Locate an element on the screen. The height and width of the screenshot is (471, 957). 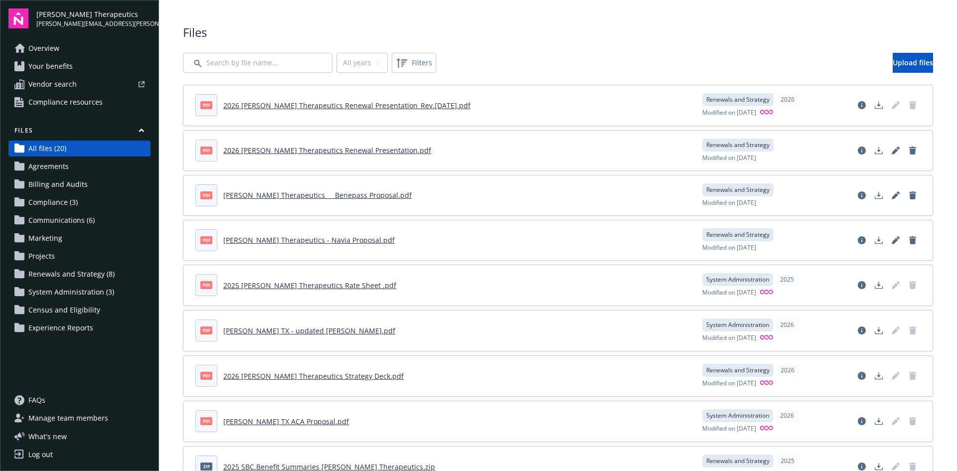
span: Vendor search is located at coordinates (52, 84).